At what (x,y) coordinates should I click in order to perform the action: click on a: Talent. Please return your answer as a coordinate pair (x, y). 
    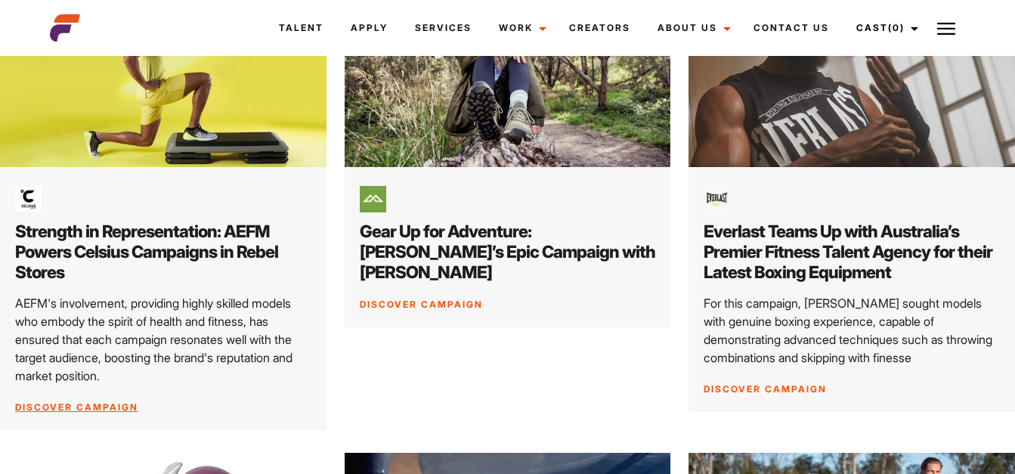
    Looking at the image, I should click on (301, 28).